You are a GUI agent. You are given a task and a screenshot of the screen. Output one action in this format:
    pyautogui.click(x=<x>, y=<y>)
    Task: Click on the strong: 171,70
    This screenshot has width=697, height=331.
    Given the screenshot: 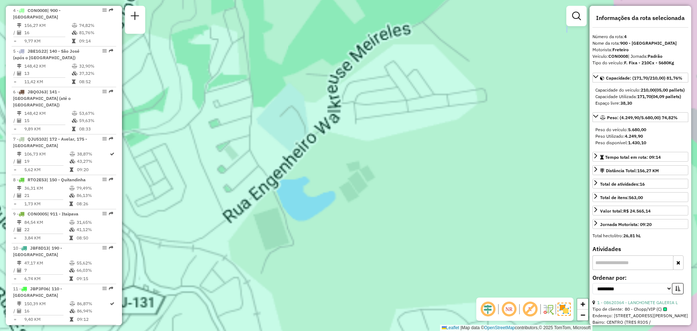 What is the action you would take?
    pyautogui.click(x=644, y=96)
    